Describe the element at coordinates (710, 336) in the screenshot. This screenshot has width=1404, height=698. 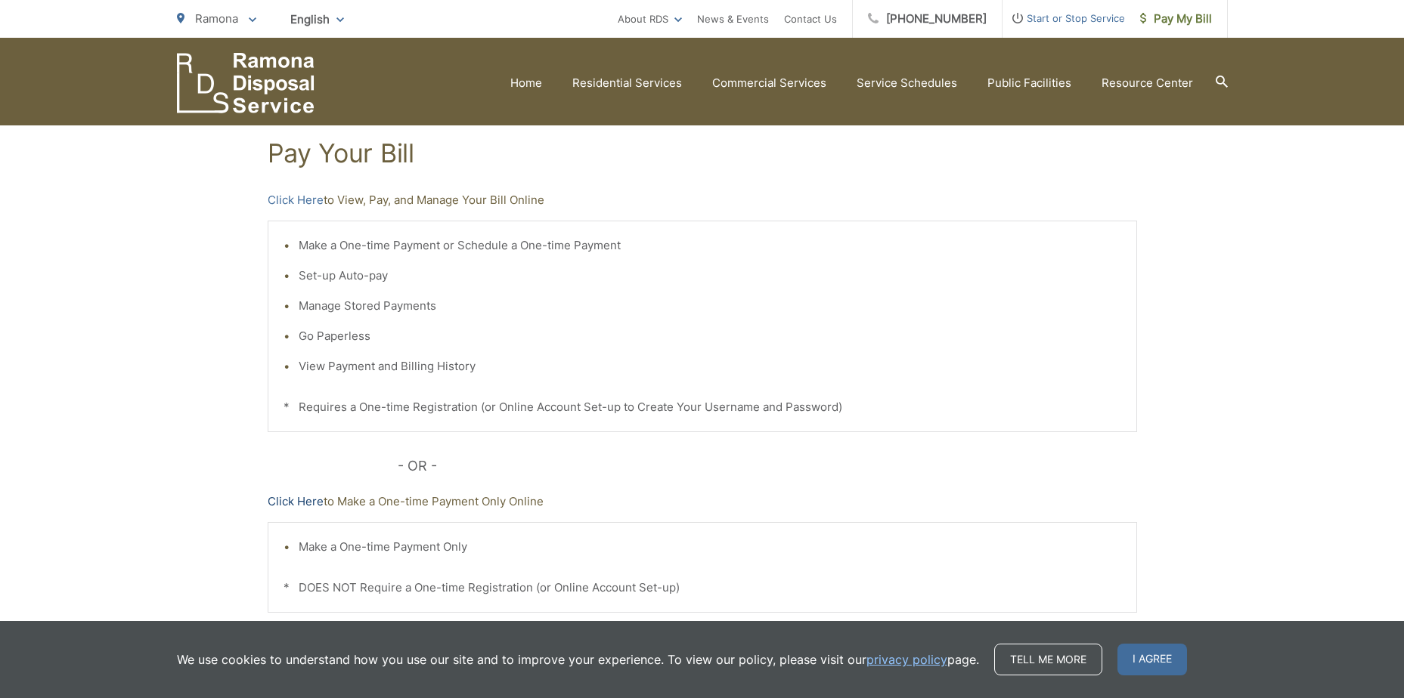
I see `li: Go Paperless` at that location.